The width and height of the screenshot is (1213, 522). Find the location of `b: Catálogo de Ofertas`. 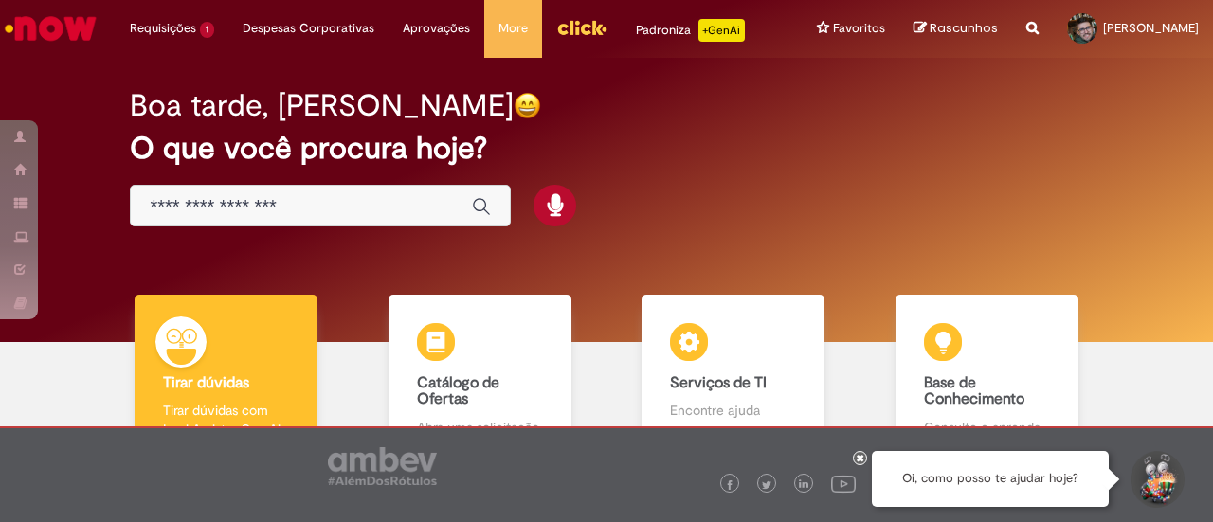

b: Catálogo de Ofertas is located at coordinates (458, 391).